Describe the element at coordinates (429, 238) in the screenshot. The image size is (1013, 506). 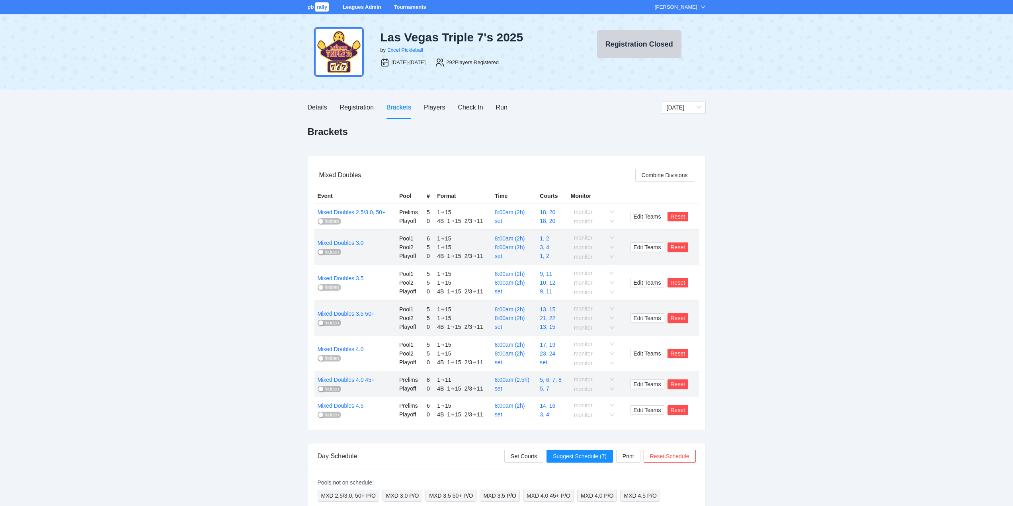
I see `div: 6` at that location.